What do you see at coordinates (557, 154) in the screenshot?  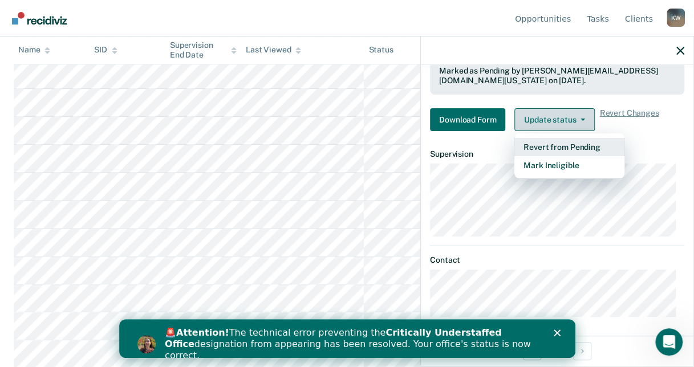 I see `dt: Supervision` at bounding box center [557, 154].